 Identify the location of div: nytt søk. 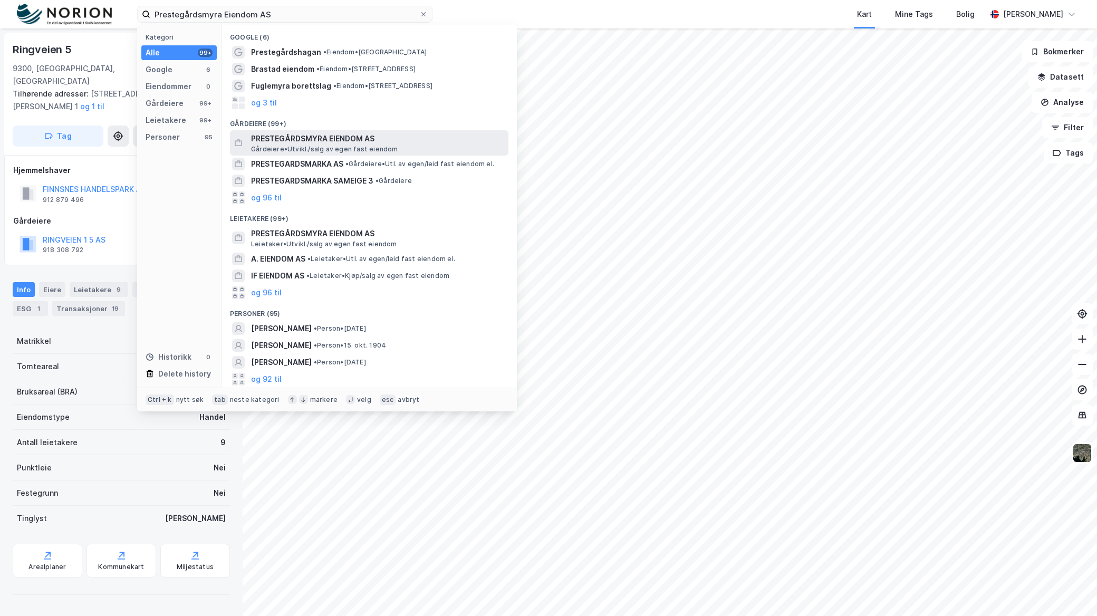
(190, 400).